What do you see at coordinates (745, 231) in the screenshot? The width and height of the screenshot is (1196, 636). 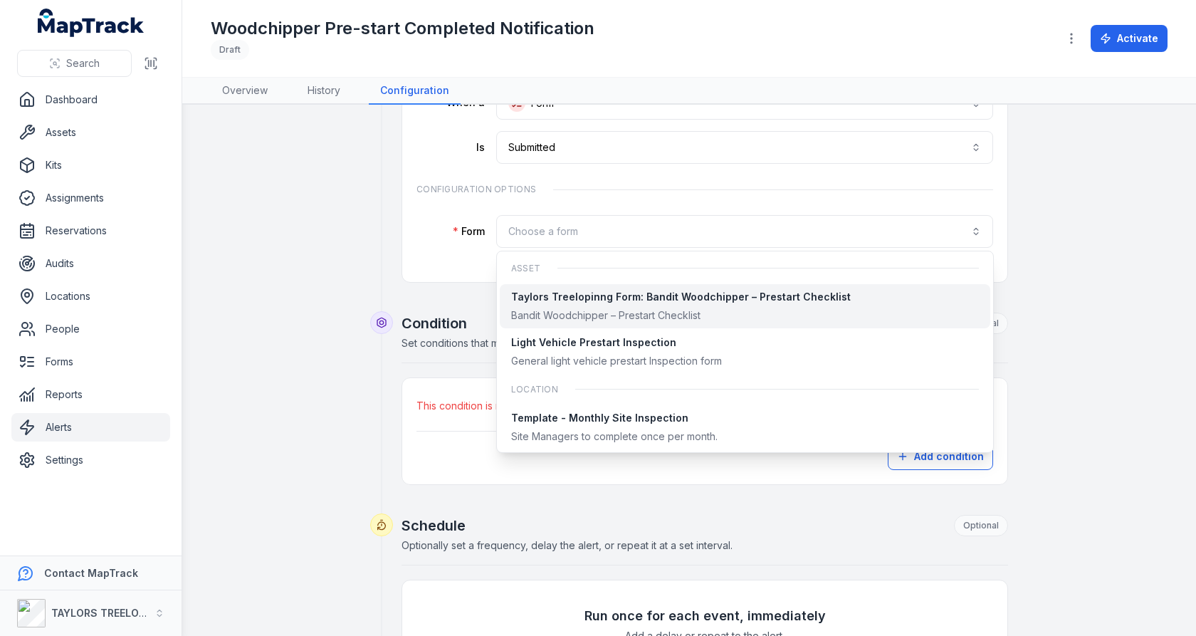 I see `button: Choose a form` at bounding box center [745, 231].